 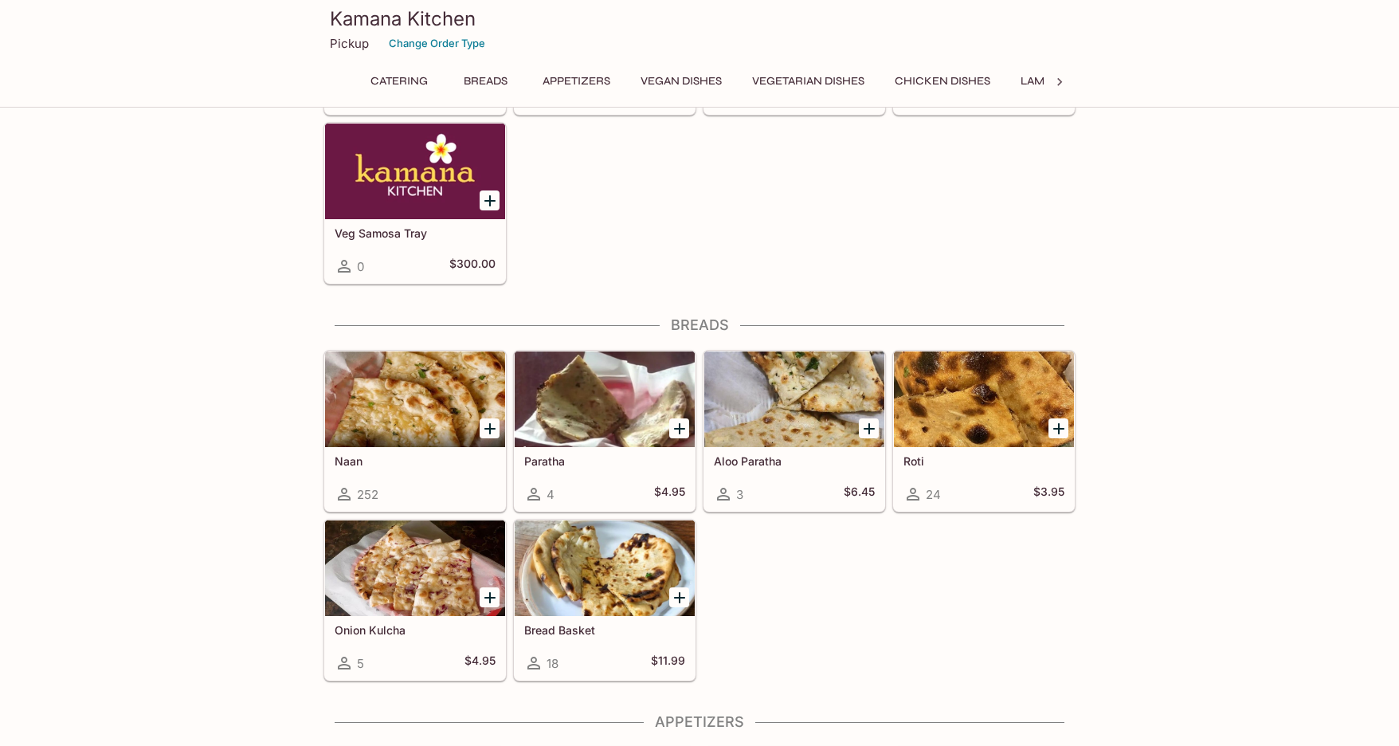 I want to click on div: Onion Kulcha, so click(x=415, y=568).